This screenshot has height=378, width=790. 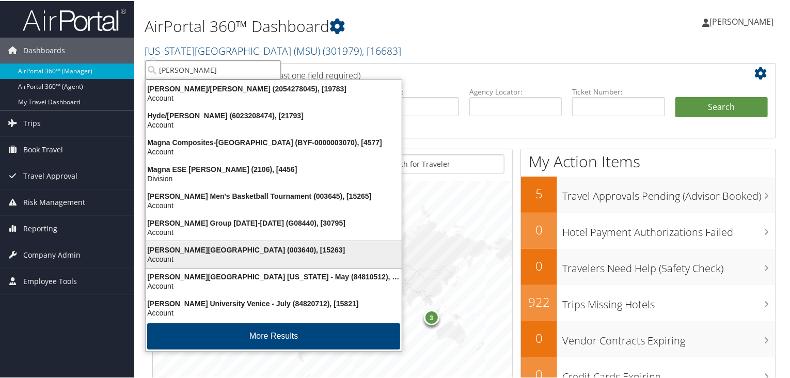 What do you see at coordinates (43, 149) in the screenshot?
I see `span: Book Travel` at bounding box center [43, 149].